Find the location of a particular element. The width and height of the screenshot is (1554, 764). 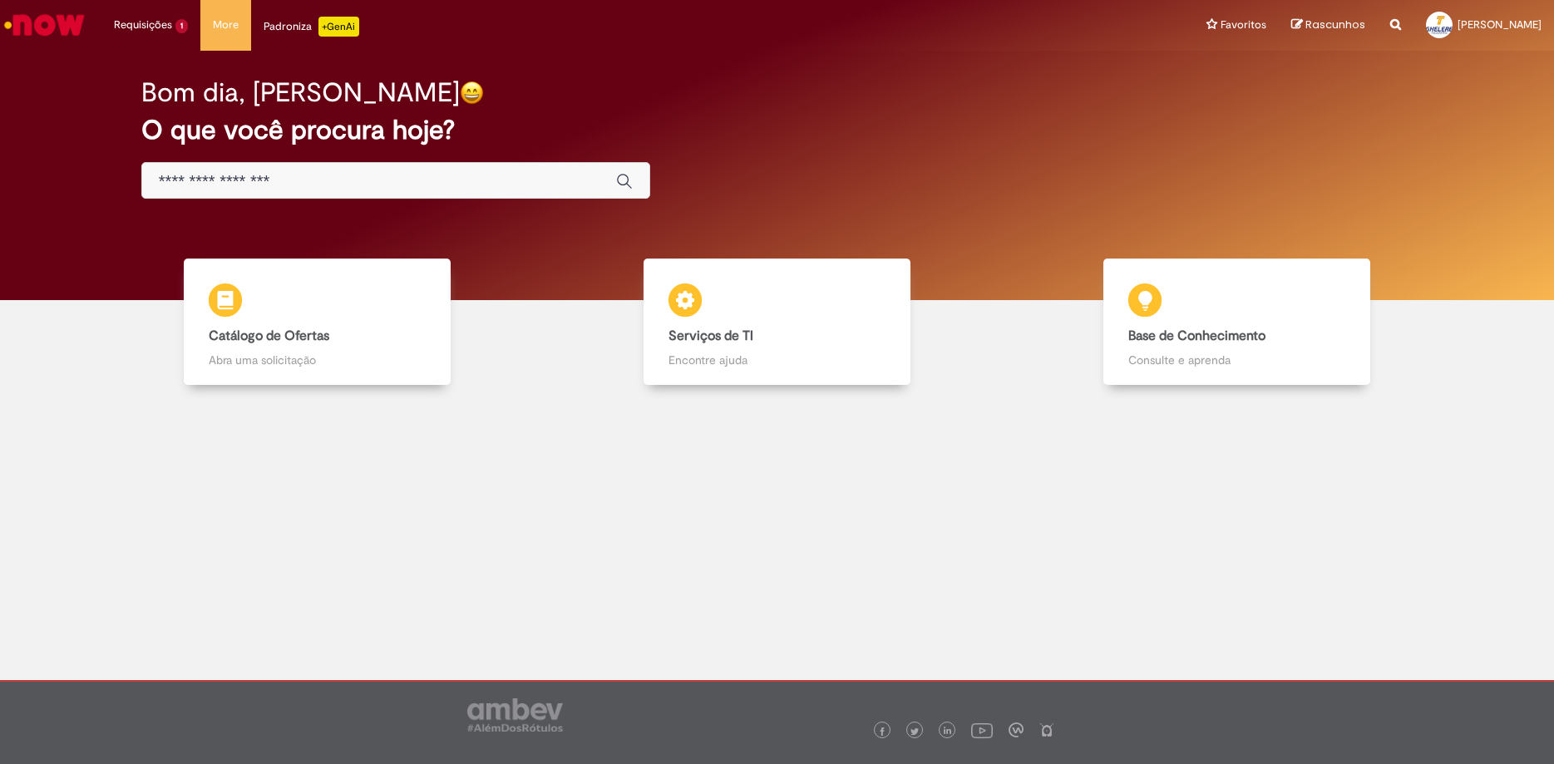

p: Consulte e aprenda is located at coordinates (1237, 360).